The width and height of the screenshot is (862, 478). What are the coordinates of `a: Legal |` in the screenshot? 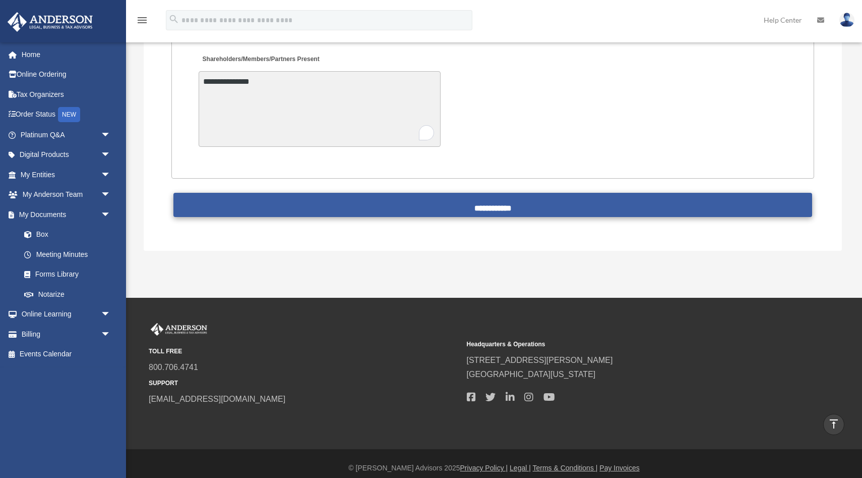 It's located at (520, 468).